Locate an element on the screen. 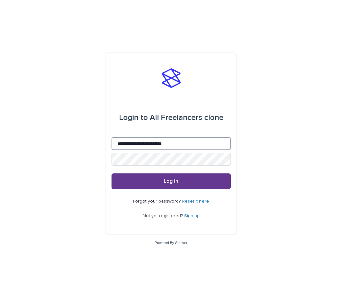  a: Sign up is located at coordinates (192, 216).